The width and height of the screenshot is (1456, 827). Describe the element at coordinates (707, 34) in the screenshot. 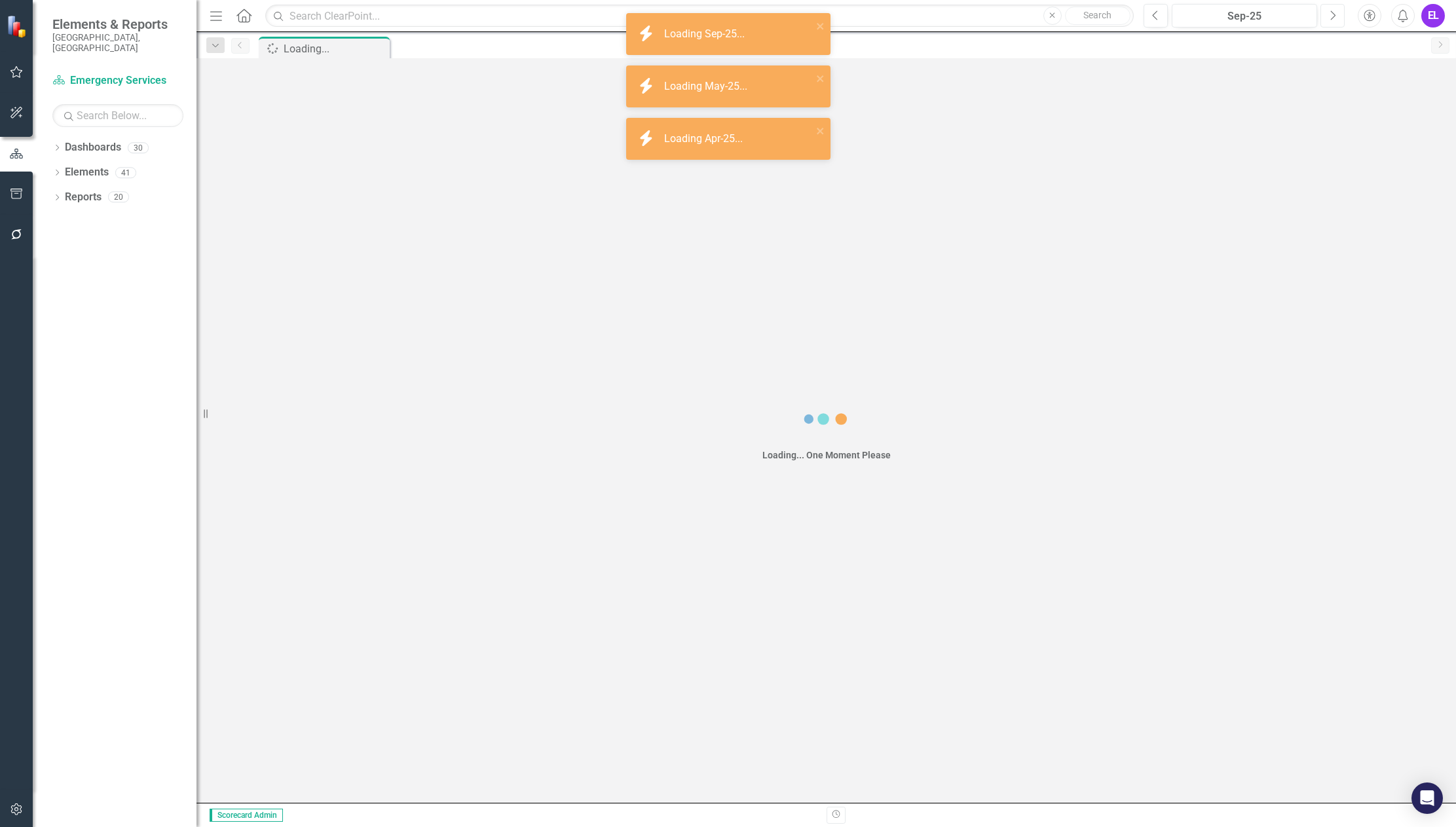

I see `div: Loading Sep-25...` at that location.